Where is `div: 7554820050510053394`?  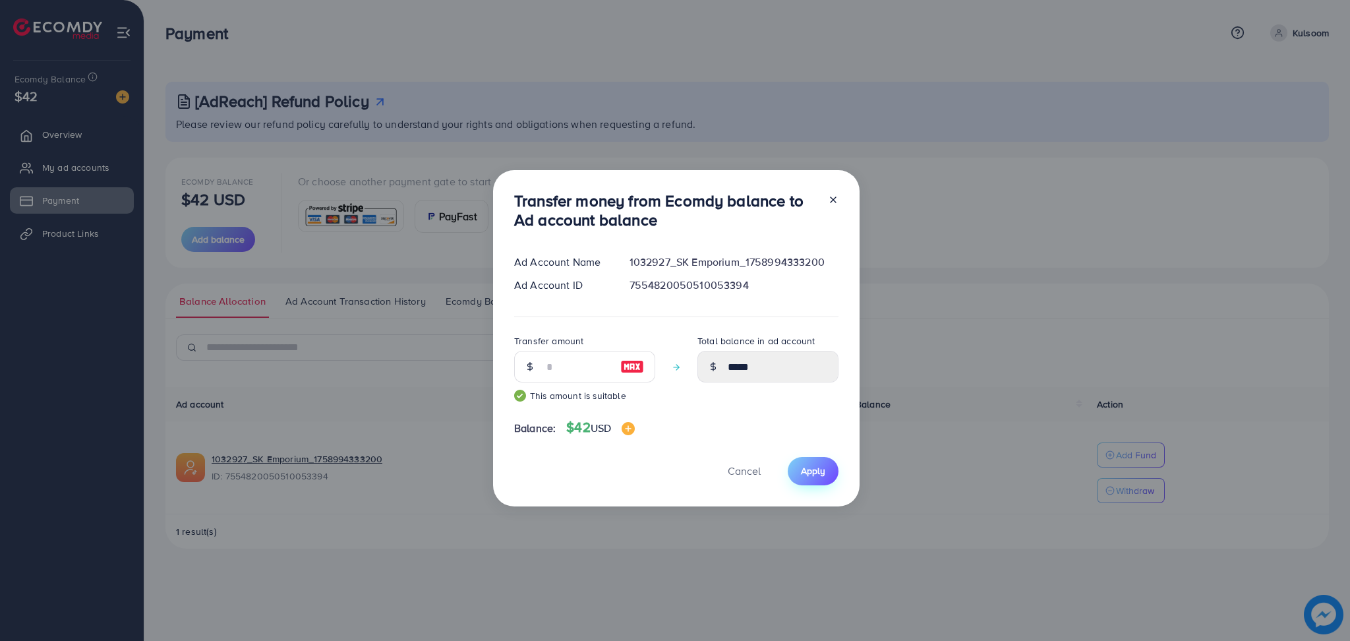 div: 7554820050510053394 is located at coordinates (734, 285).